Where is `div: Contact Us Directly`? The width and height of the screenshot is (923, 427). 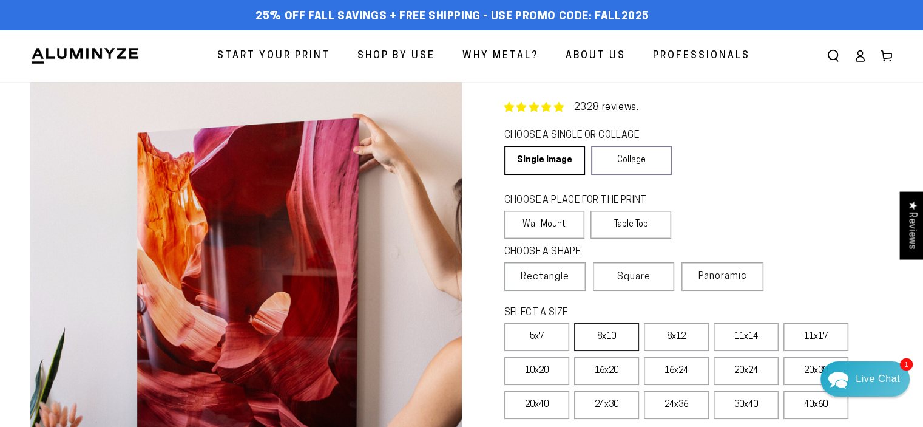
div: Contact Us Directly is located at coordinates (878, 379).